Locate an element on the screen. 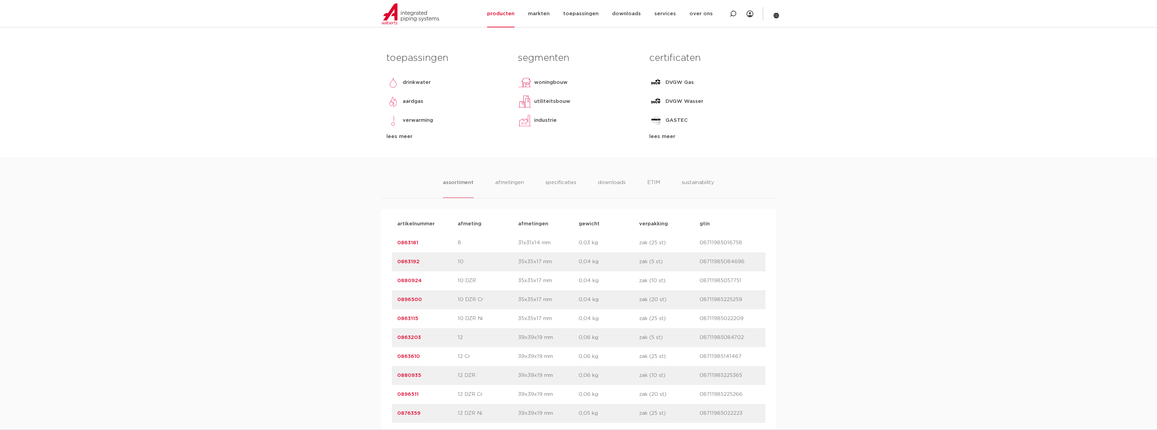 The image size is (1157, 430). p: 08711985141467 is located at coordinates (730, 356).